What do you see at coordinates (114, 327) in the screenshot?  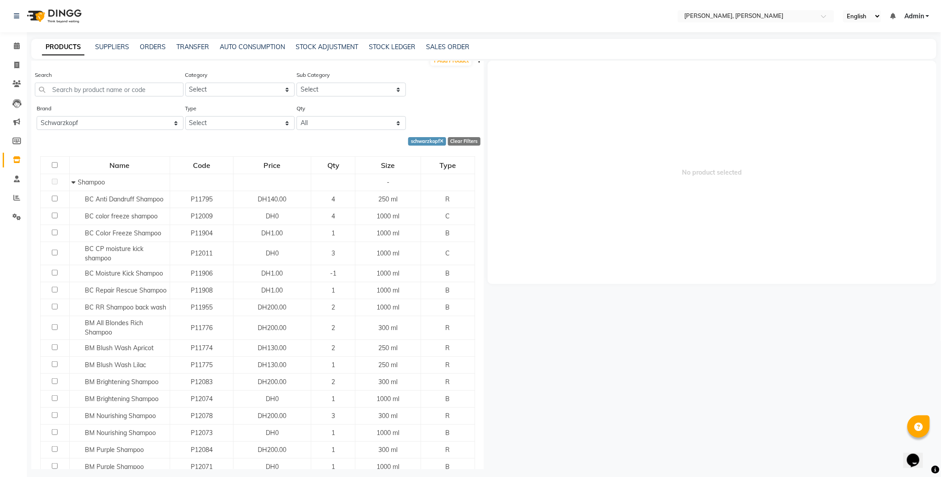 I see `span: BM All Blondes Rich Shampoo` at bounding box center [114, 327].